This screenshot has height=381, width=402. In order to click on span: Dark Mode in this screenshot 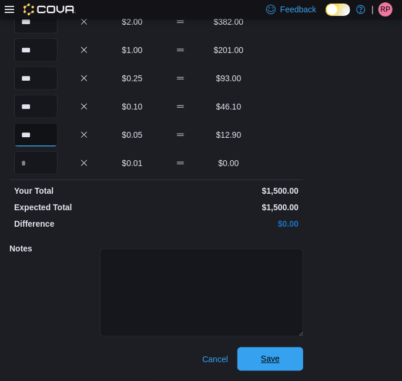, I will do `click(326, 16)`.